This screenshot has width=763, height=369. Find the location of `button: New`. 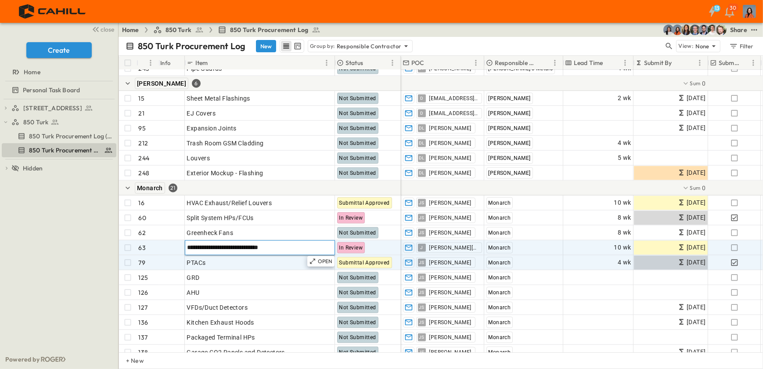

button: New is located at coordinates (266, 46).